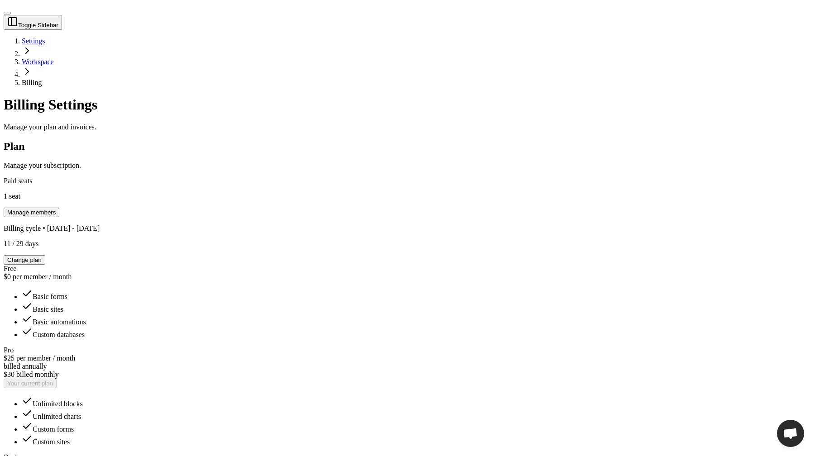 The height and width of the screenshot is (456, 815). What do you see at coordinates (407, 181) in the screenshot?
I see `p: Paid seats` at bounding box center [407, 181].